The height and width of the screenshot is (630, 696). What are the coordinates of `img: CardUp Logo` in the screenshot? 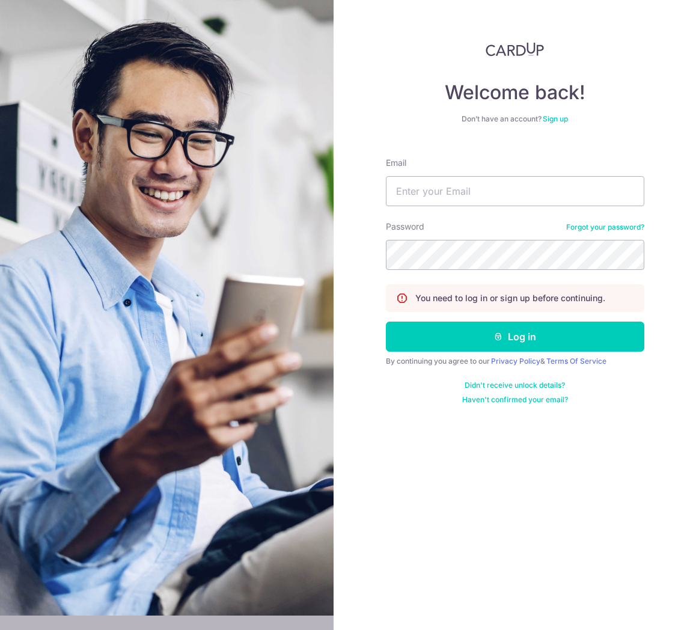 It's located at (515, 49).